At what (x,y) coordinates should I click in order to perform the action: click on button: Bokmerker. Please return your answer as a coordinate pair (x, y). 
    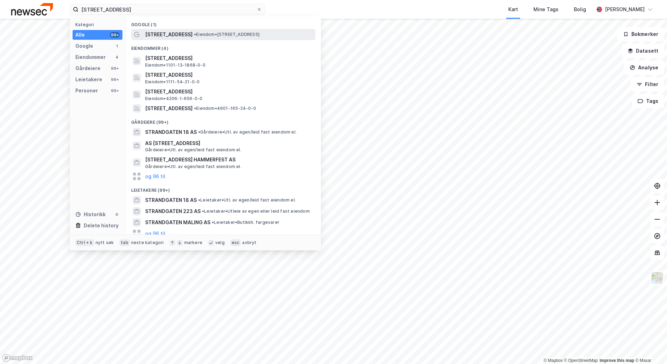
    Looking at the image, I should click on (641, 34).